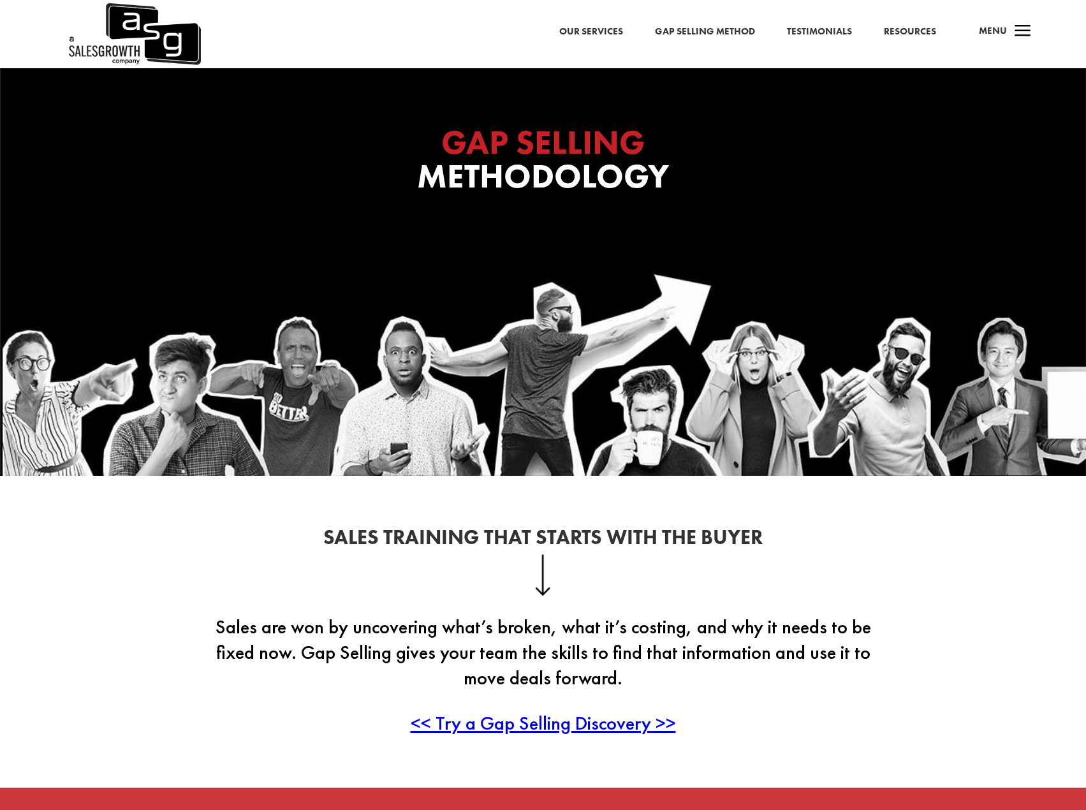 This screenshot has height=810, width=1086. Describe the element at coordinates (543, 575) in the screenshot. I see `img: down-arrow` at that location.